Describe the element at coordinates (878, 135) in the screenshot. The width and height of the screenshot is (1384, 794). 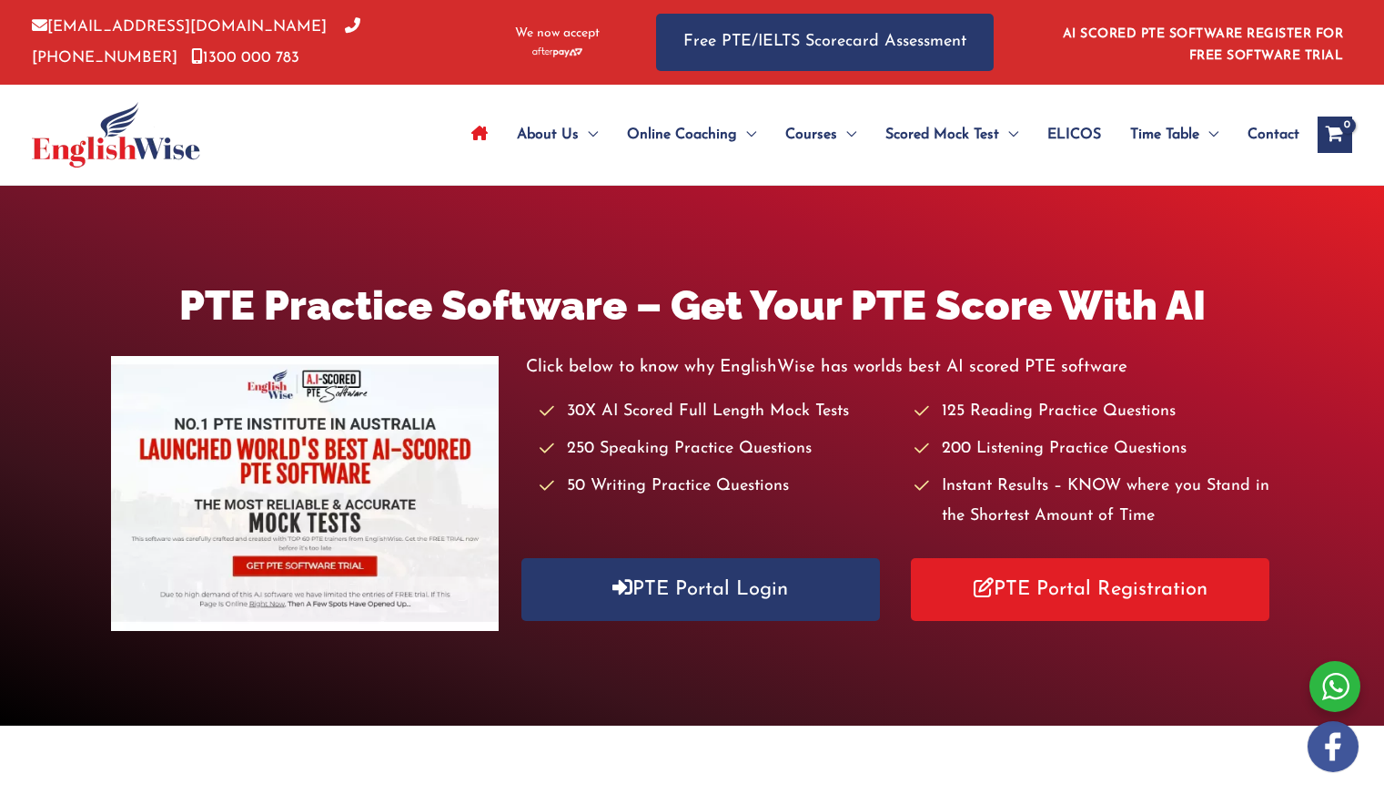
I see `nav: Site Navigation: Main Menu` at that location.